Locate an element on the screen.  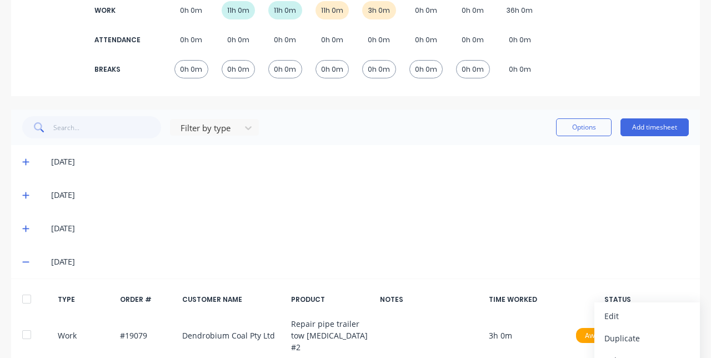
div: ATTENDANCE is located at coordinates (117, 40).